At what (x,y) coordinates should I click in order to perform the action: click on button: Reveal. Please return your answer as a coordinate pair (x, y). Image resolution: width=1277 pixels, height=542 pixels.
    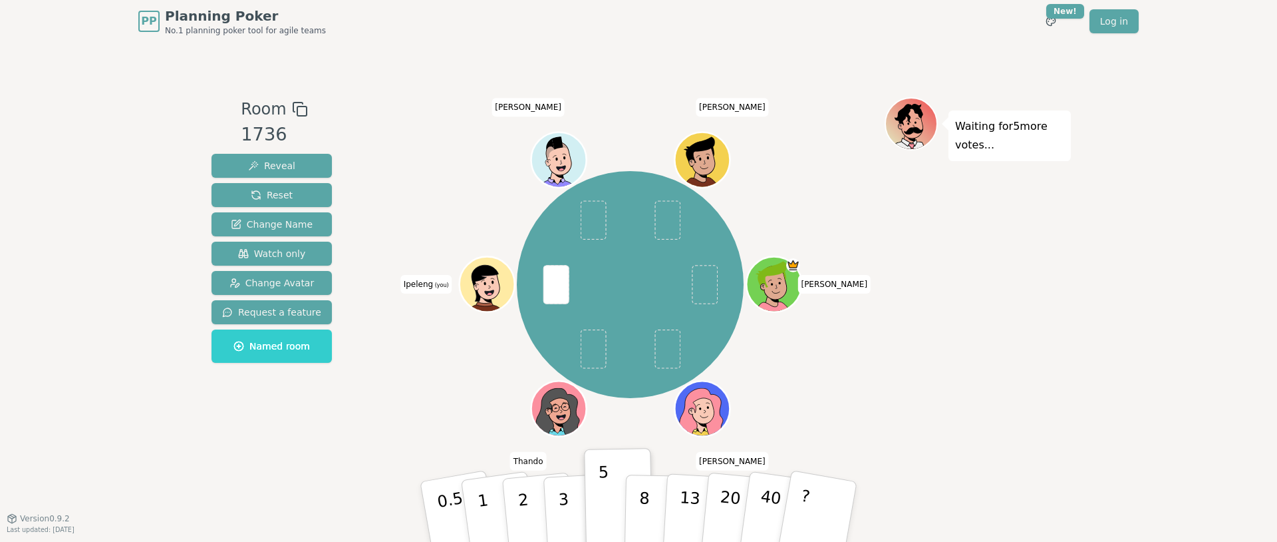
    Looking at the image, I should click on (271, 166).